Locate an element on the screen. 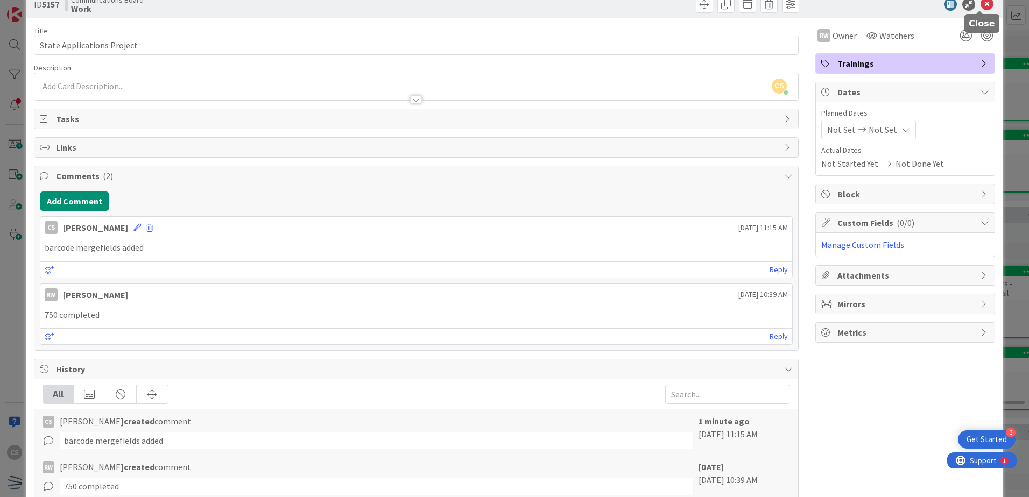 The image size is (1029, 497). label: Title is located at coordinates (41, 31).